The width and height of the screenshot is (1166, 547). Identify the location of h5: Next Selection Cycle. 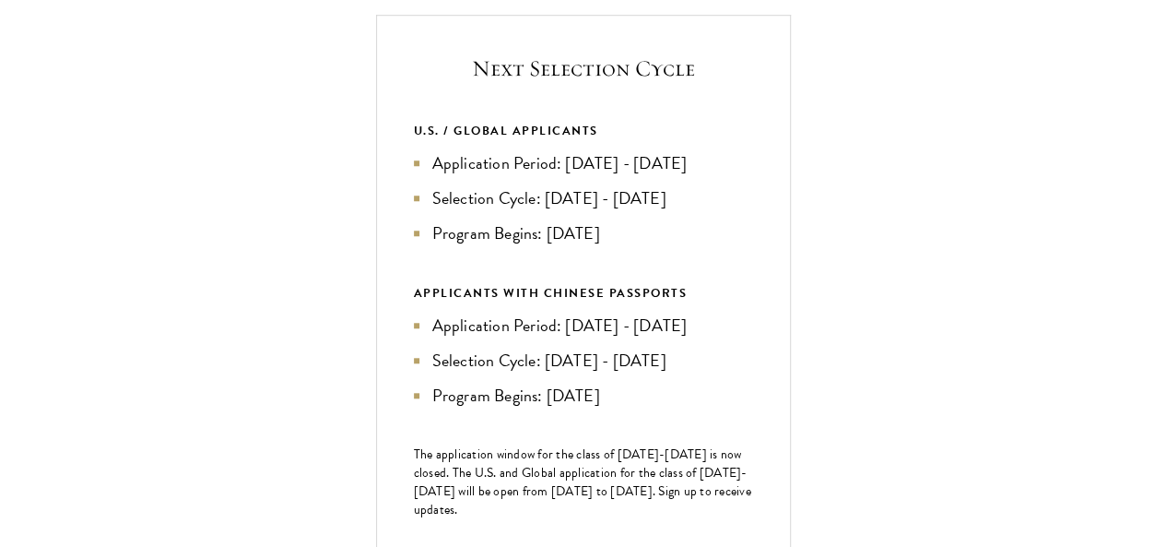
(583, 68).